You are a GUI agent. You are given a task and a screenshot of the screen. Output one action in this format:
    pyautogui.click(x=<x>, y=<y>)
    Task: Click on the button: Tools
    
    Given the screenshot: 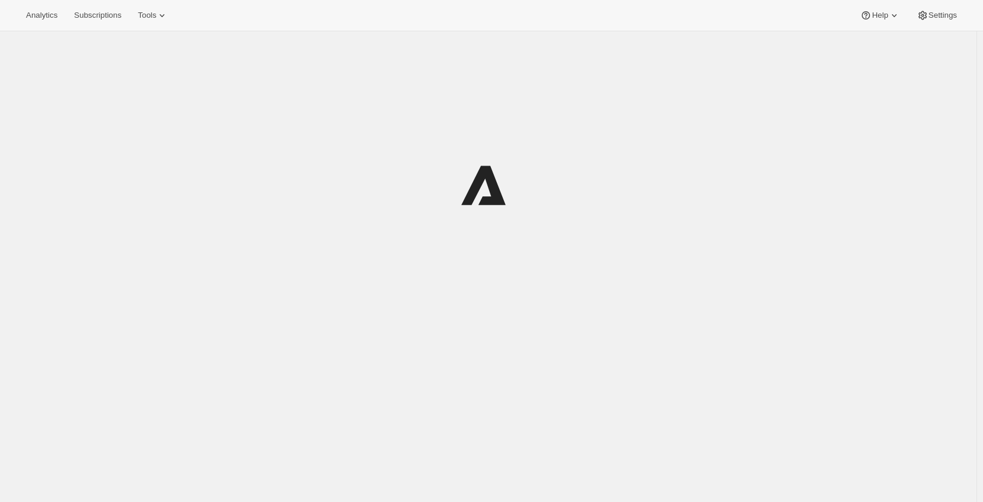 What is the action you would take?
    pyautogui.click(x=153, y=15)
    